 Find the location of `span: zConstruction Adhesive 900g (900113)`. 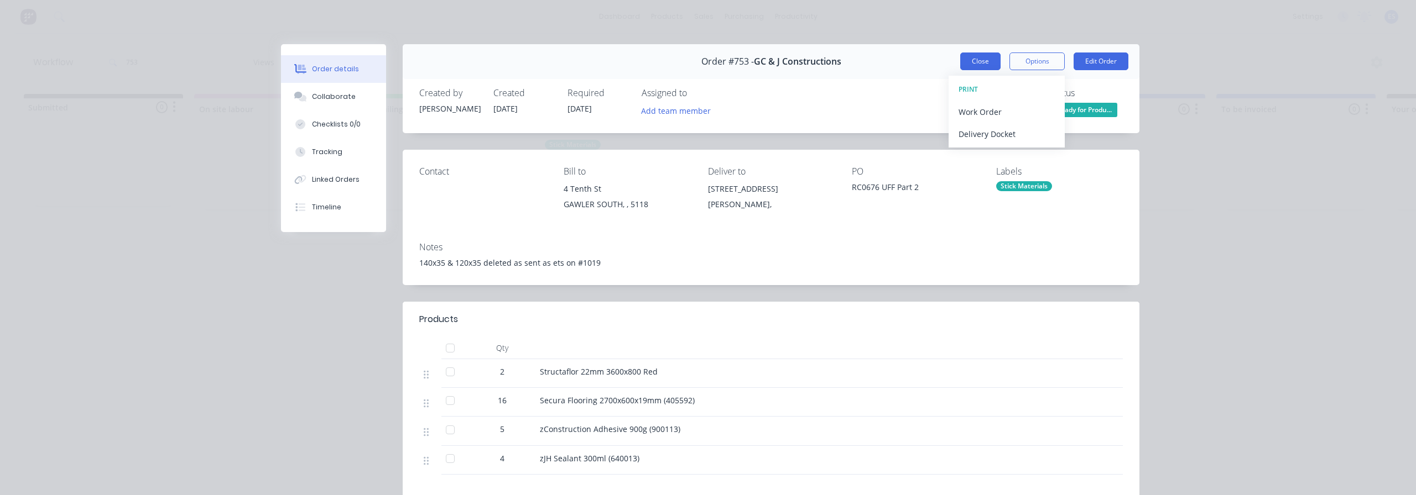

span: zConstruction Adhesive 900g (900113) is located at coordinates (610, 429).